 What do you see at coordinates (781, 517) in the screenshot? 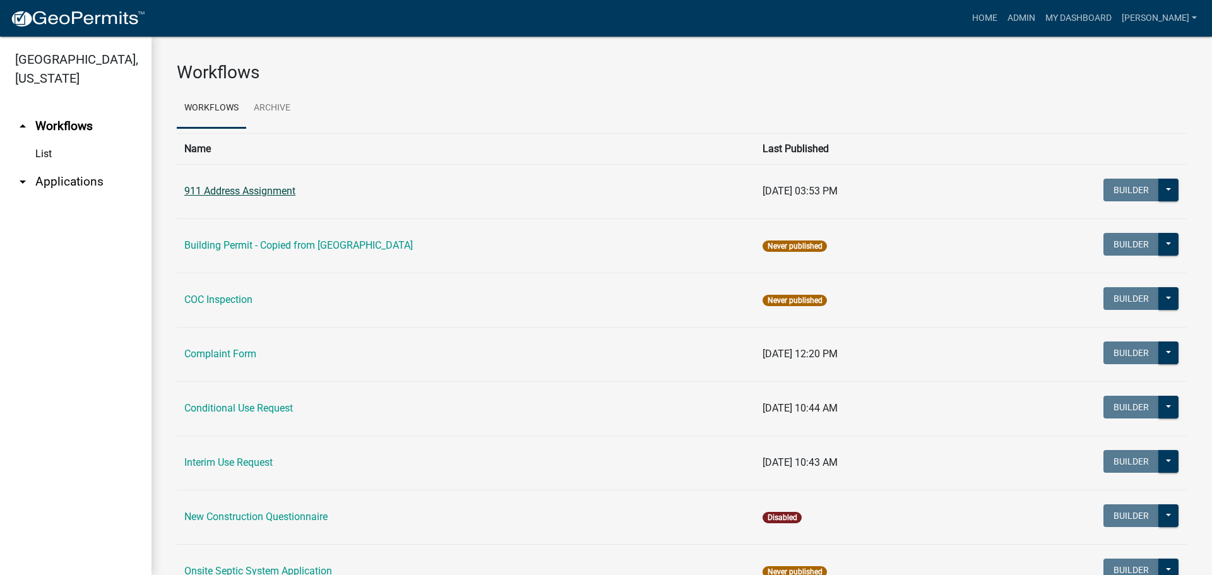
I see `span: Disabled` at bounding box center [781, 517].